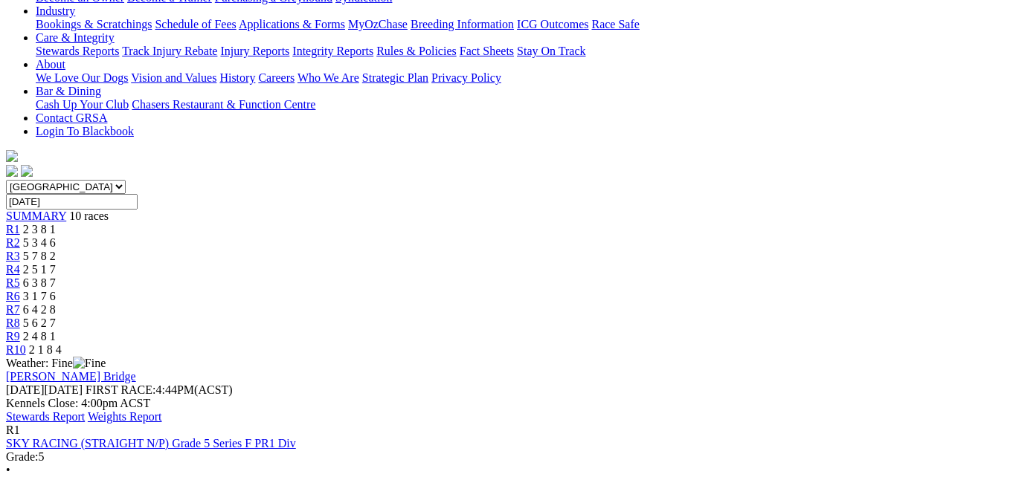 The width and height of the screenshot is (1010, 477). I want to click on a: Cash Up Your Club, so click(82, 104).